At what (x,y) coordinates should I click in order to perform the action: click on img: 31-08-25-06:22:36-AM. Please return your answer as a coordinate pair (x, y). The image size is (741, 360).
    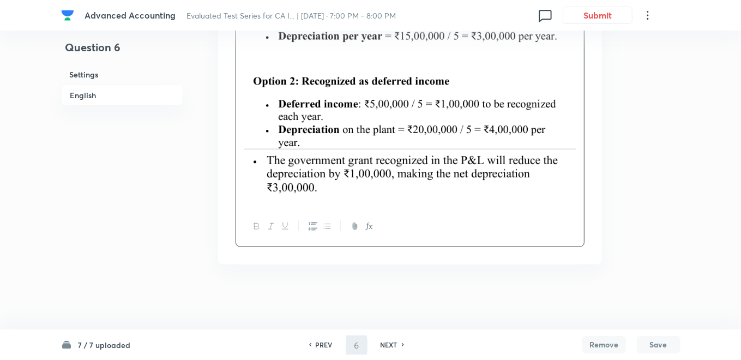
    Looking at the image, I should click on (410, 175).